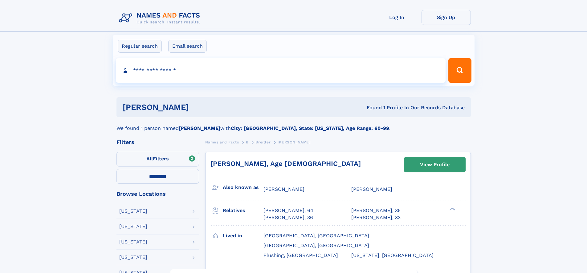  I want to click on img: Logo Names and Facts, so click(161, 18).